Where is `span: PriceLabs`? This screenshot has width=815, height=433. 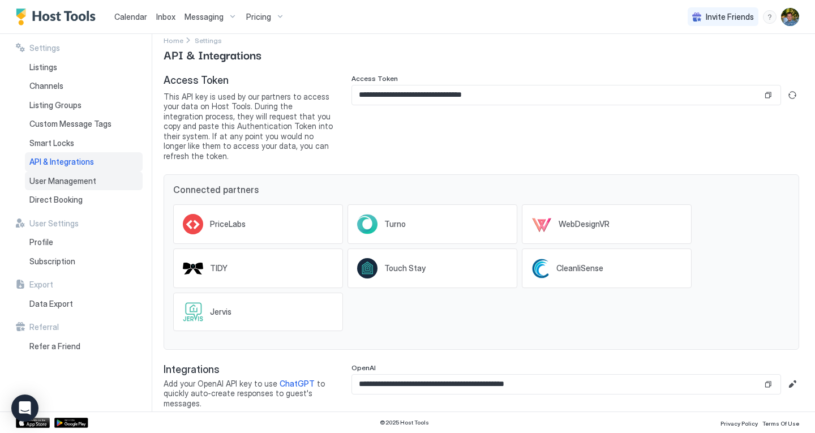 span: PriceLabs is located at coordinates (228, 224).